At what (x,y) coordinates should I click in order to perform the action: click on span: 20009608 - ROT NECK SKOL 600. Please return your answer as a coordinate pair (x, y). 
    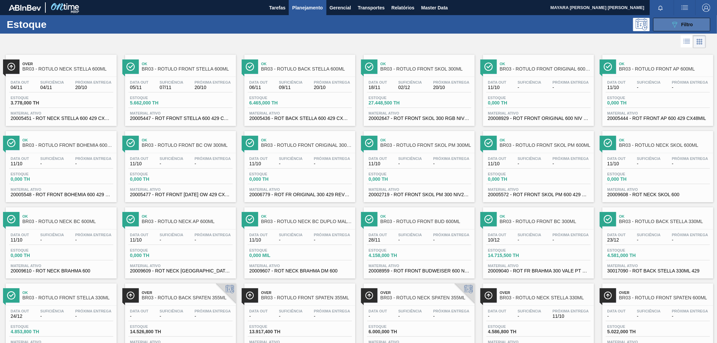
    Looking at the image, I should click on (658, 195).